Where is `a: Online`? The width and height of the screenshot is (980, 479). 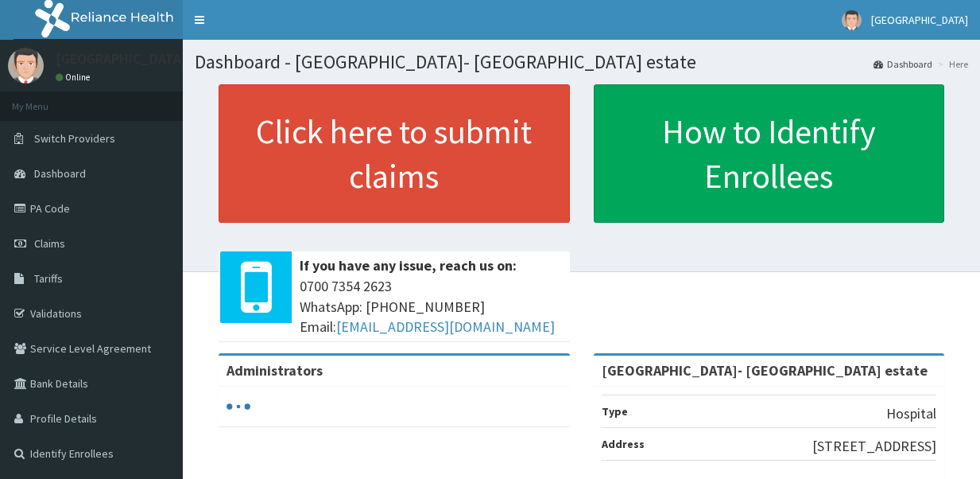
a: Online is located at coordinates (75, 77).